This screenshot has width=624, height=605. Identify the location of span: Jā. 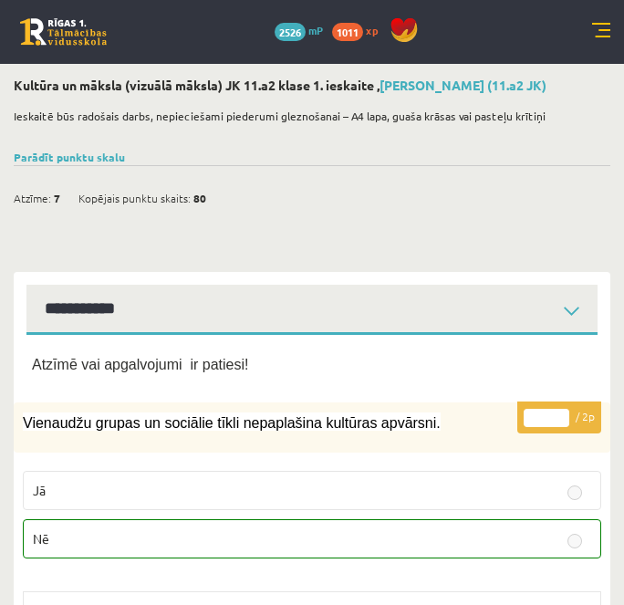
(39, 490).